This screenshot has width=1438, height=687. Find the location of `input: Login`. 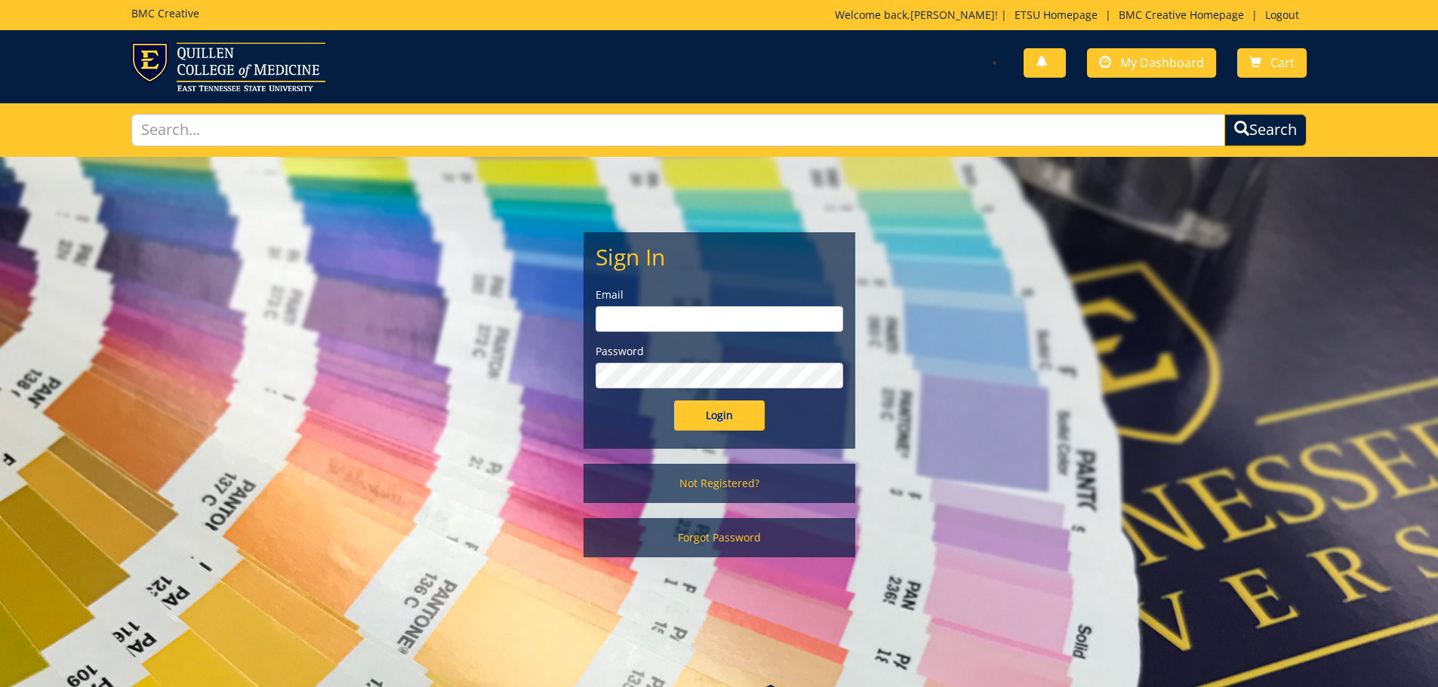

input: Login is located at coordinates (719, 416).